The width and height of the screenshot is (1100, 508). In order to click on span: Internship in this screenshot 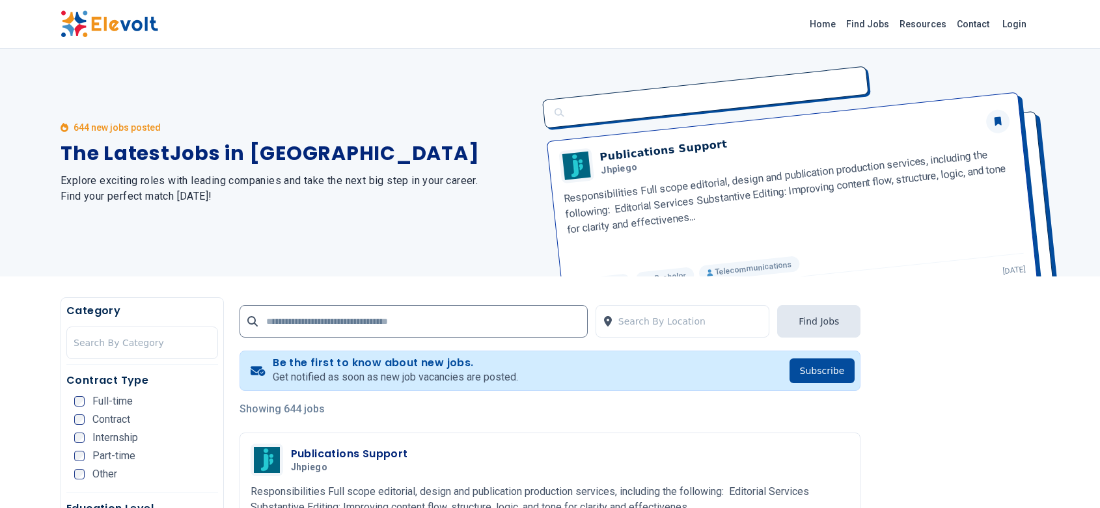, I will do `click(115, 438)`.